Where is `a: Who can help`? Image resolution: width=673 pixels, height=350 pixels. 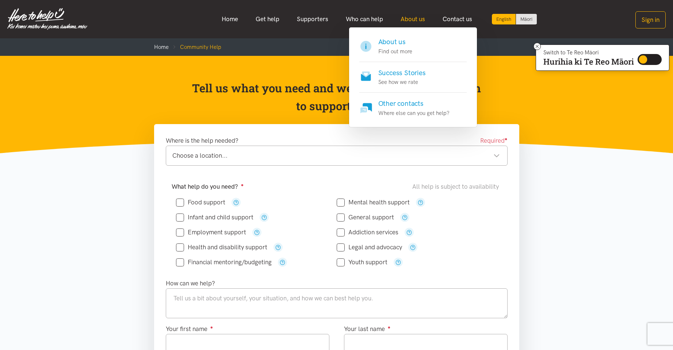
a: Who can help is located at coordinates (364, 19).